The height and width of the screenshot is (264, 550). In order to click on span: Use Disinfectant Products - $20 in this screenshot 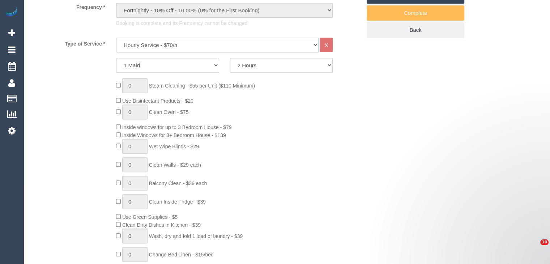, I will do `click(158, 101)`.